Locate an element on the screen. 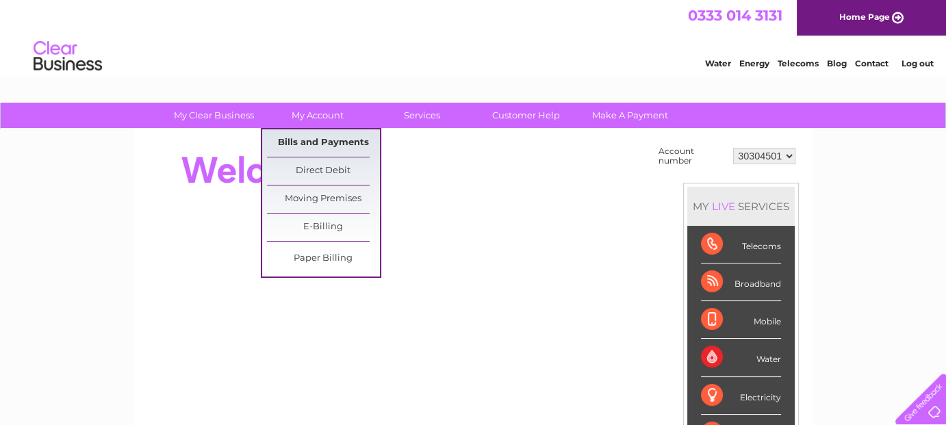  div: Electricity is located at coordinates (741, 396).